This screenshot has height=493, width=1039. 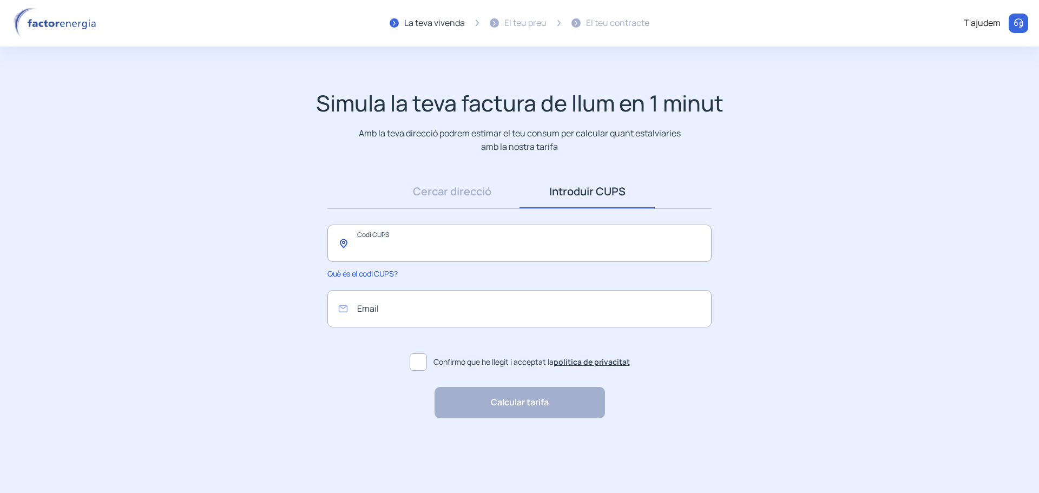 I want to click on div: El teu contracte, so click(x=617, y=23).